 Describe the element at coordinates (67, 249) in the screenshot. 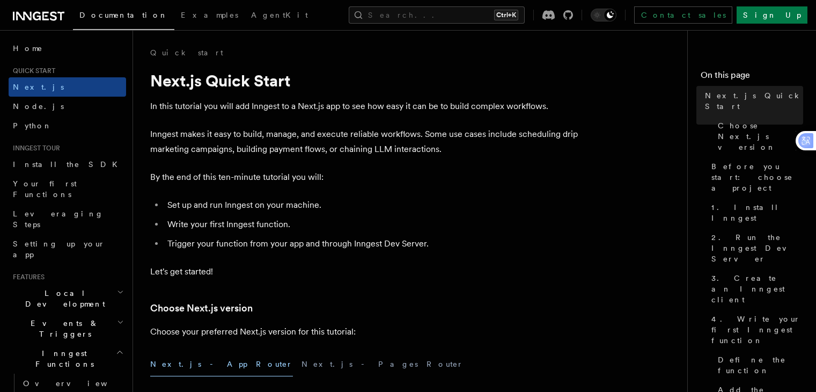

I see `a: Setting up your app` at that location.